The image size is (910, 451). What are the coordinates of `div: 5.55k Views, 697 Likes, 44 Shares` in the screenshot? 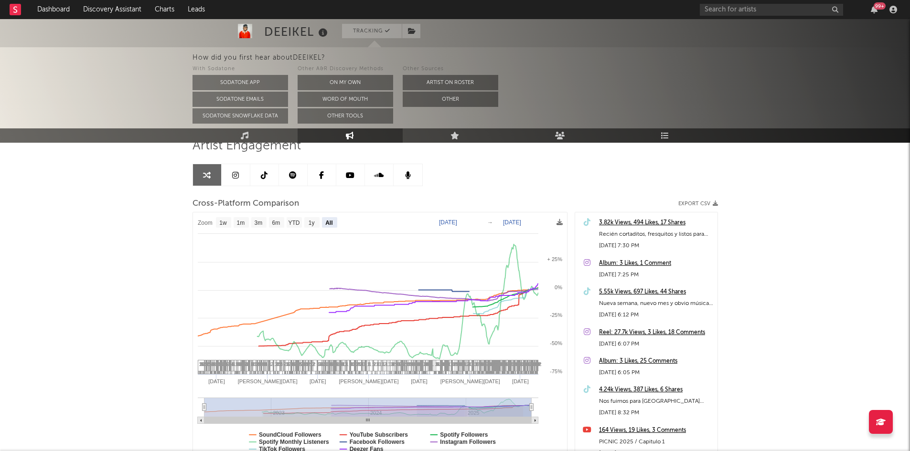 It's located at (656, 292).